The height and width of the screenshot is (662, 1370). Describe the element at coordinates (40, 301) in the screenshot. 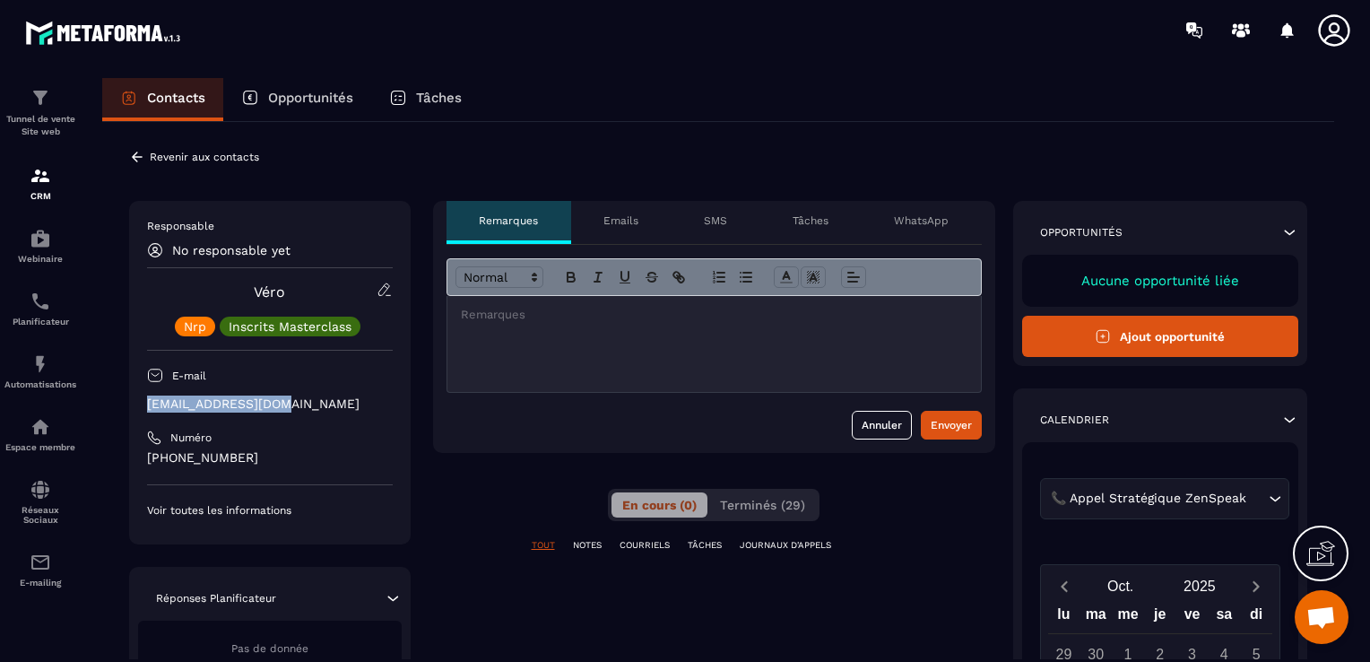

I see `img: scheduler` at that location.